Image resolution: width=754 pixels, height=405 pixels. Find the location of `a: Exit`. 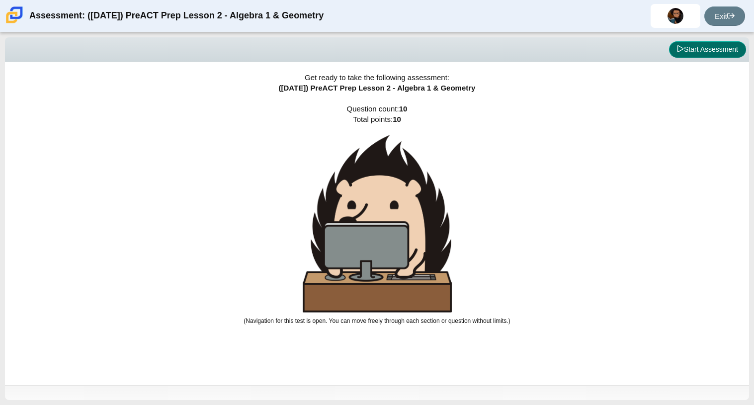

a: Exit is located at coordinates (725, 16).